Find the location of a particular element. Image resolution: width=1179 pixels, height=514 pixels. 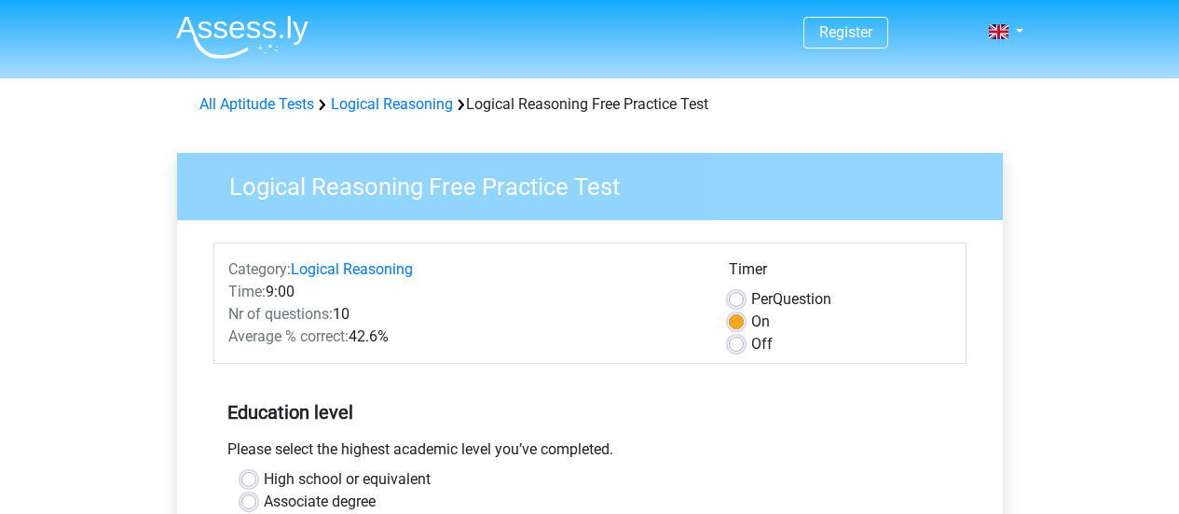

div: 42.6% is located at coordinates (464, 337).